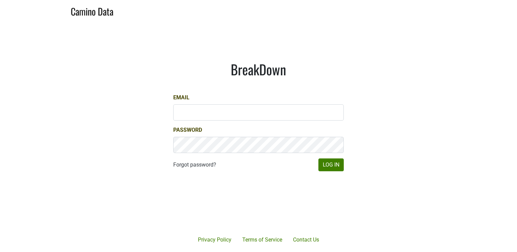 Image resolution: width=517 pixels, height=252 pixels. I want to click on label: Email, so click(181, 98).